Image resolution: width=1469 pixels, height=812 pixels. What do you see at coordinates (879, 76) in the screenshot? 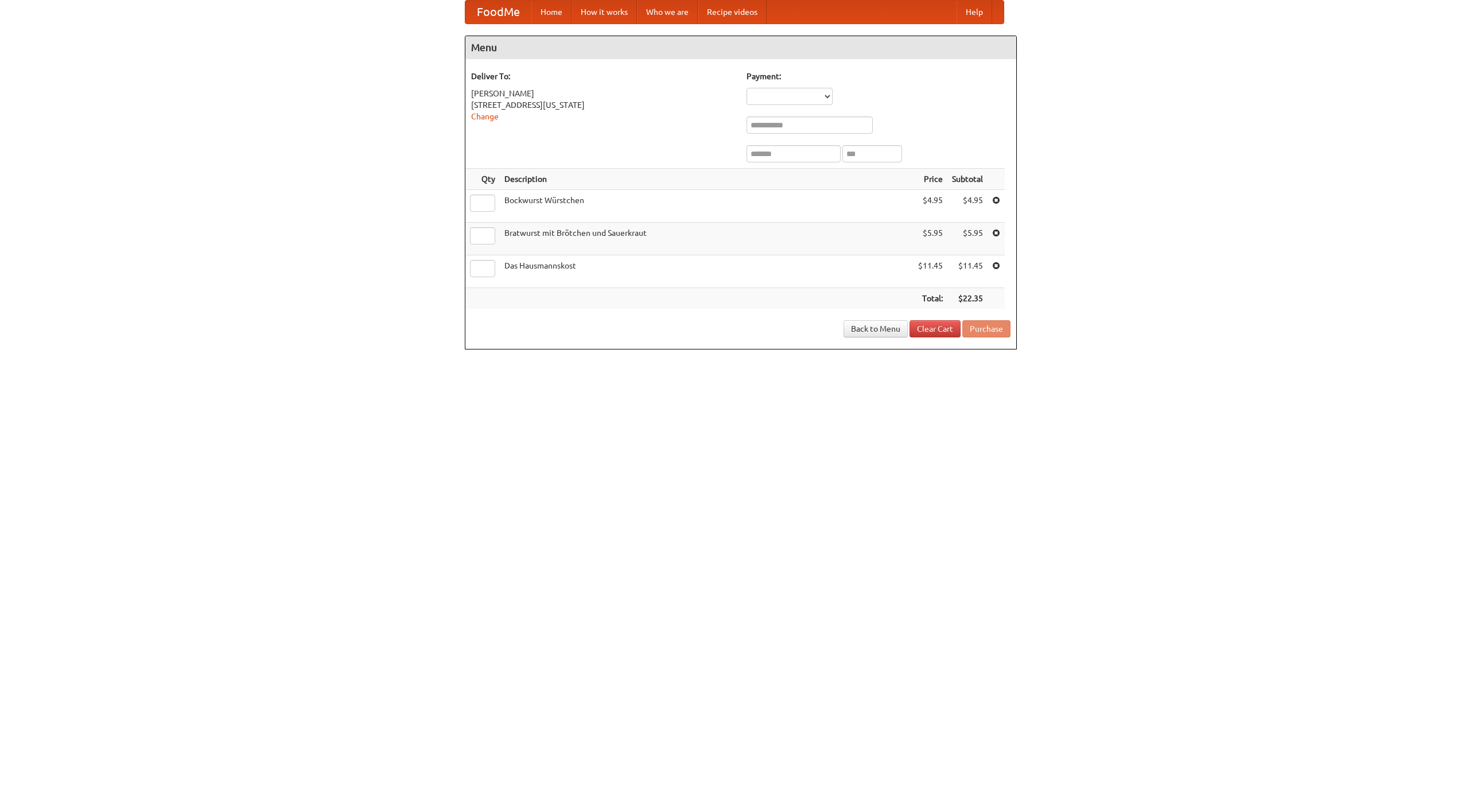
I see `h5: Payment:` at bounding box center [879, 76].